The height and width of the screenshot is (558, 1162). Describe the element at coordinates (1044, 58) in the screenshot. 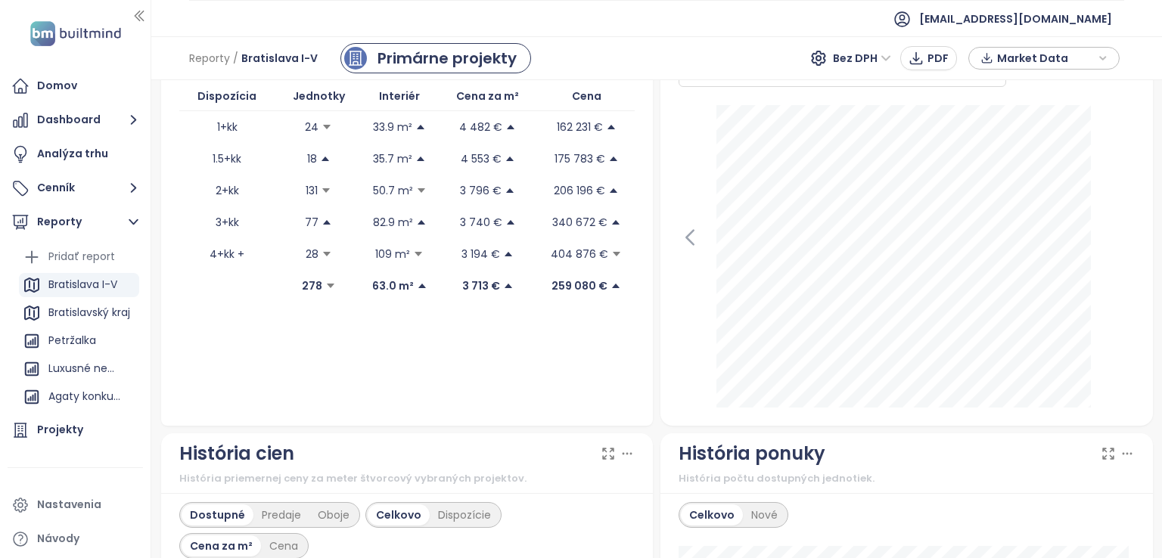

I see `div: button` at that location.